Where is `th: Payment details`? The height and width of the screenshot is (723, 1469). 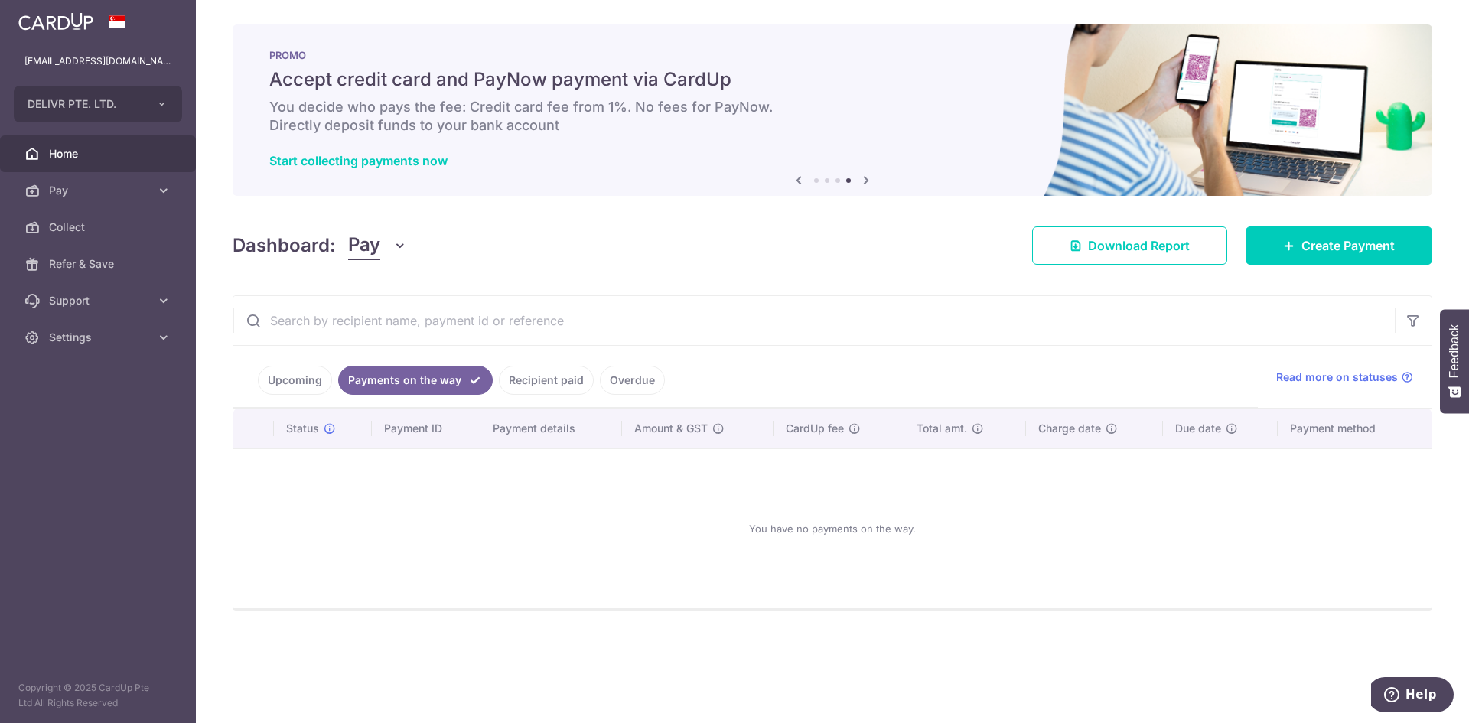 th: Payment details is located at coordinates (551, 428).